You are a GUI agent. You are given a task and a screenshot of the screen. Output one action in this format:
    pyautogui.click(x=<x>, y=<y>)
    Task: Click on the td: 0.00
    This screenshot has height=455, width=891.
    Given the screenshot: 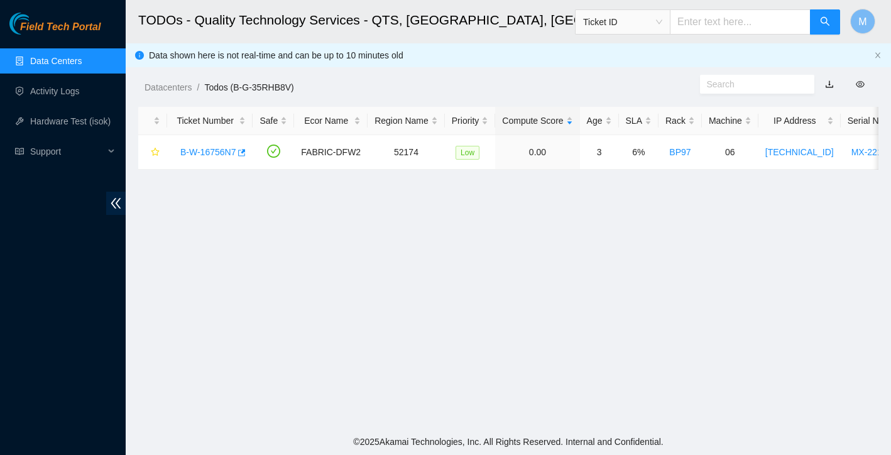 What is the action you would take?
    pyautogui.click(x=537, y=152)
    